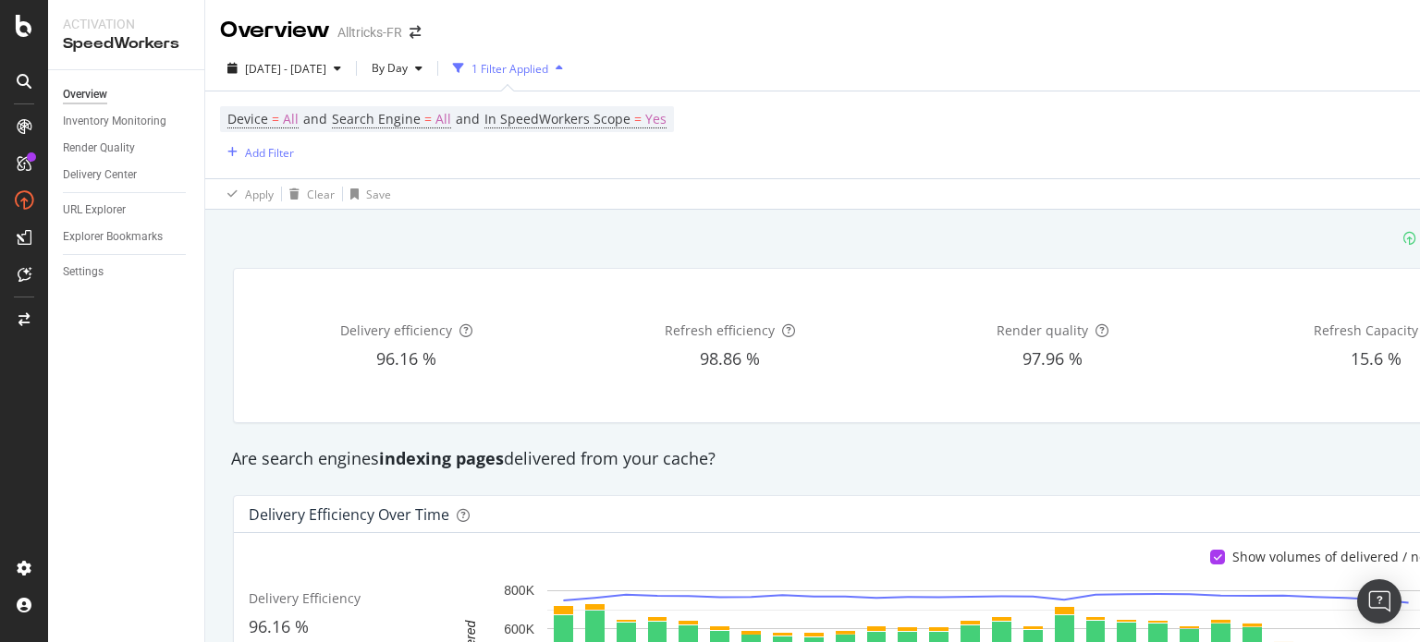 This screenshot has height=642, width=1420. I want to click on span: Delivery Efficiency, so click(304, 598).